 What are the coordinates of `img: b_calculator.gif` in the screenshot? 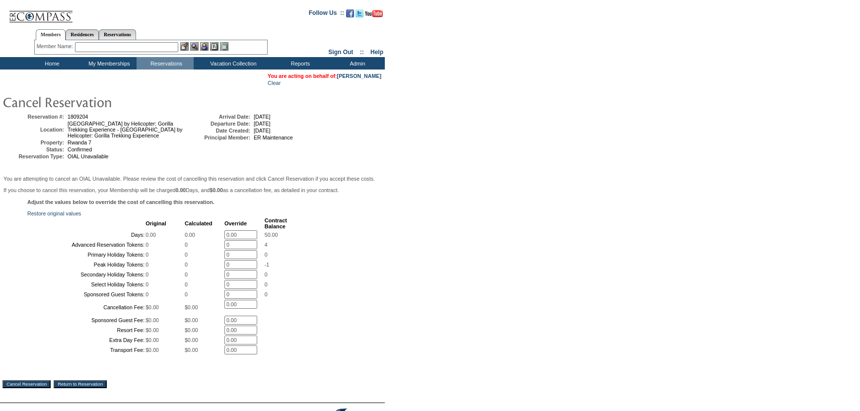 It's located at (224, 46).